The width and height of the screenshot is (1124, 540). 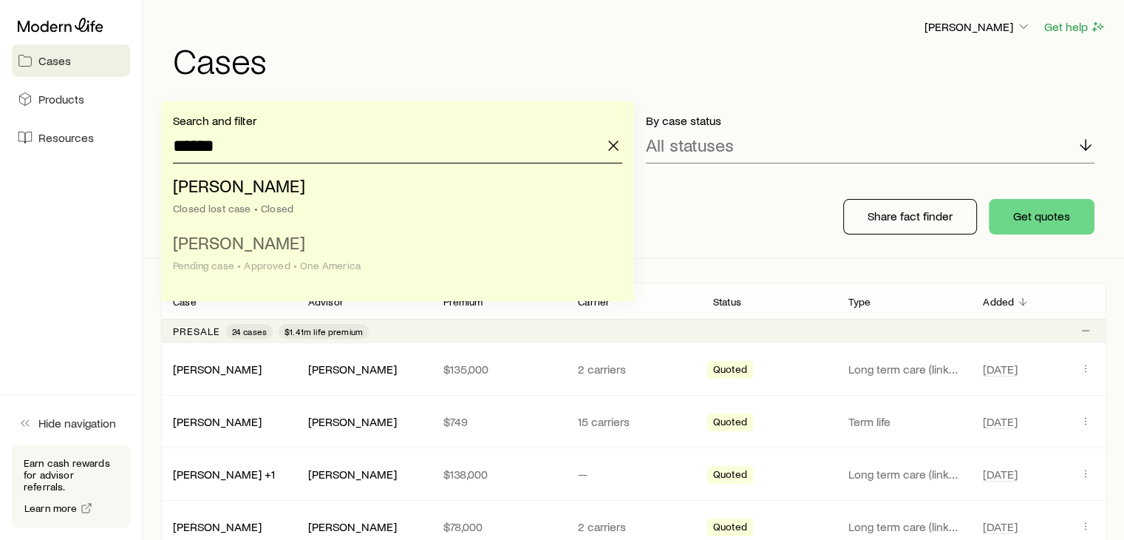 What do you see at coordinates (910, 217) in the screenshot?
I see `button: Share fact finder` at bounding box center [910, 217].